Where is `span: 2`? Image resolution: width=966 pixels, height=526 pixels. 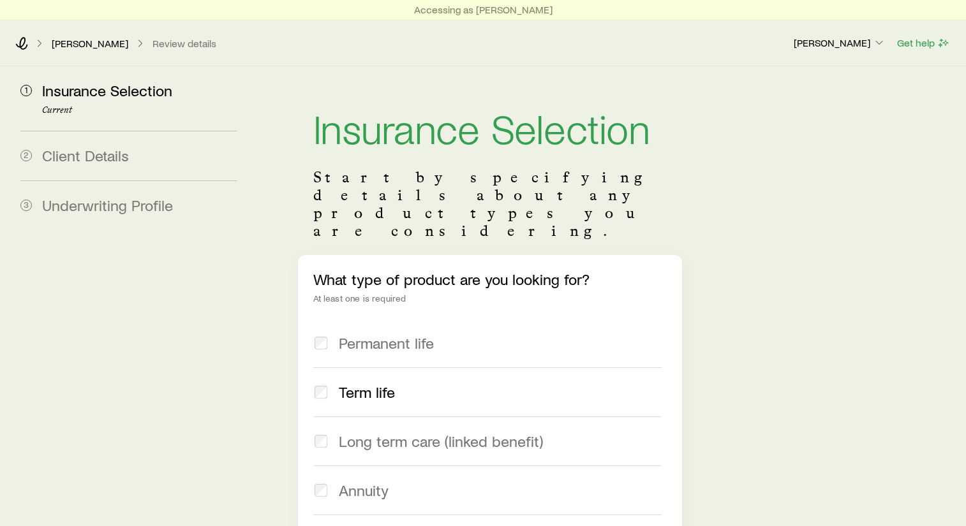
span: 2 is located at coordinates (26, 156).